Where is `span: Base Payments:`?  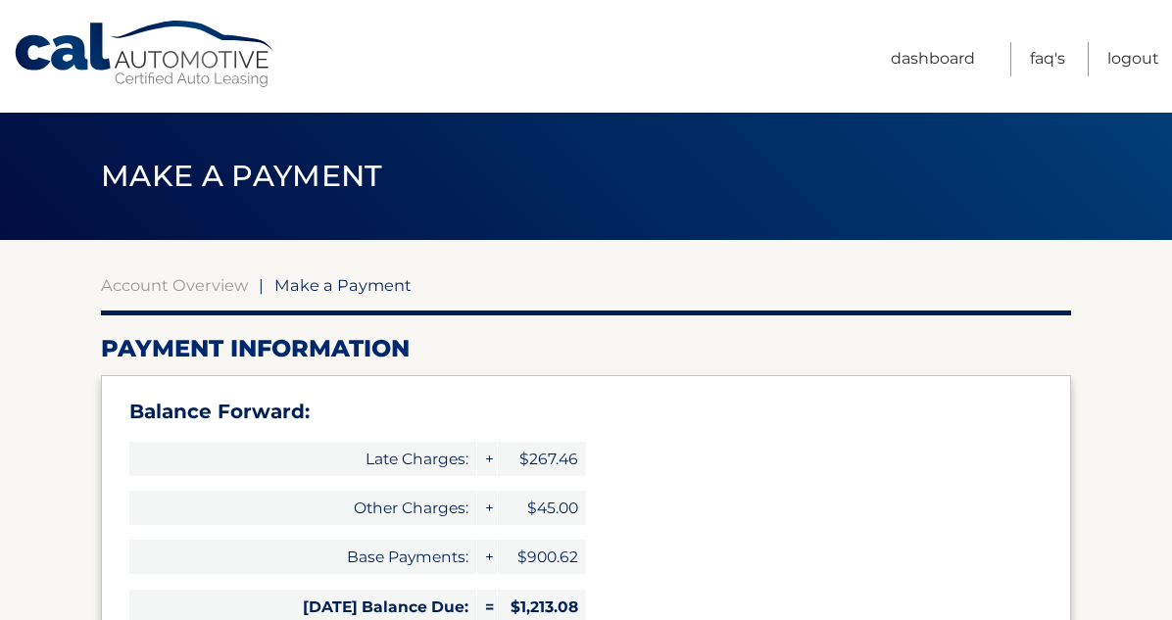
span: Base Payments: is located at coordinates (303, 557).